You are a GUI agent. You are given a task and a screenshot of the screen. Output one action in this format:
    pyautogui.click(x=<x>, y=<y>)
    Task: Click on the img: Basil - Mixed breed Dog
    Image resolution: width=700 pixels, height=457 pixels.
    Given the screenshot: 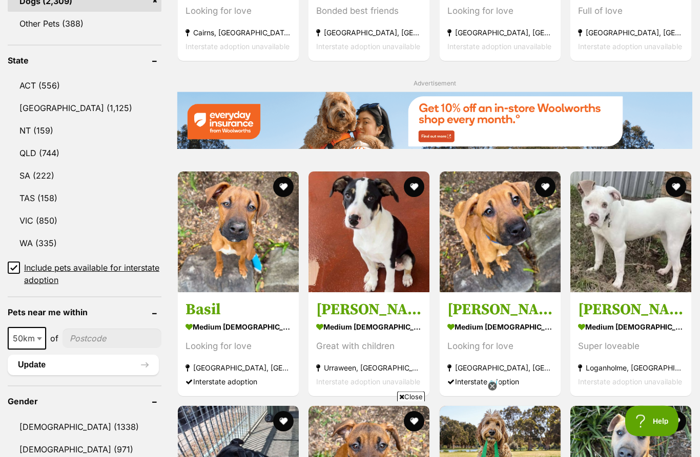 What is the action you would take?
    pyautogui.click(x=238, y=233)
    